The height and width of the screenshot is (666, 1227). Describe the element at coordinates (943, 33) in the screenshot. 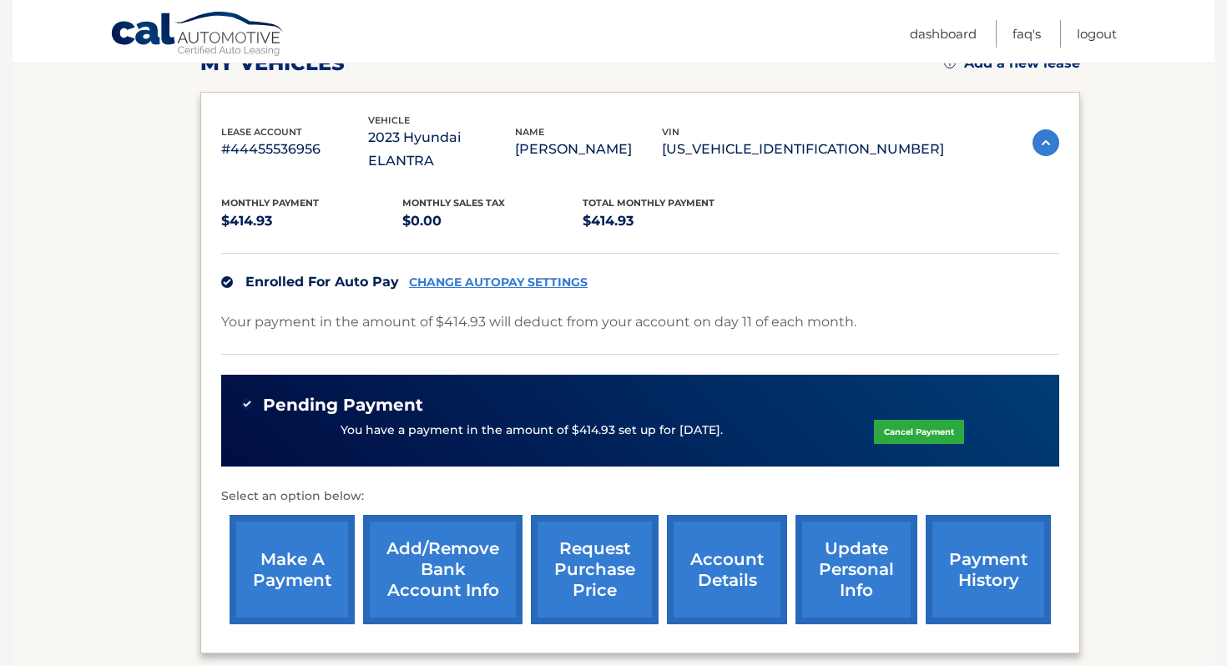

I see `a: Dashboard` at that location.